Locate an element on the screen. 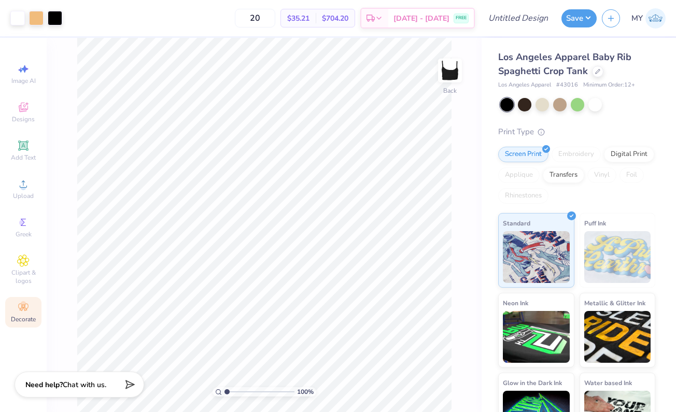 The height and width of the screenshot is (412, 676). div: Applique is located at coordinates (519, 175).